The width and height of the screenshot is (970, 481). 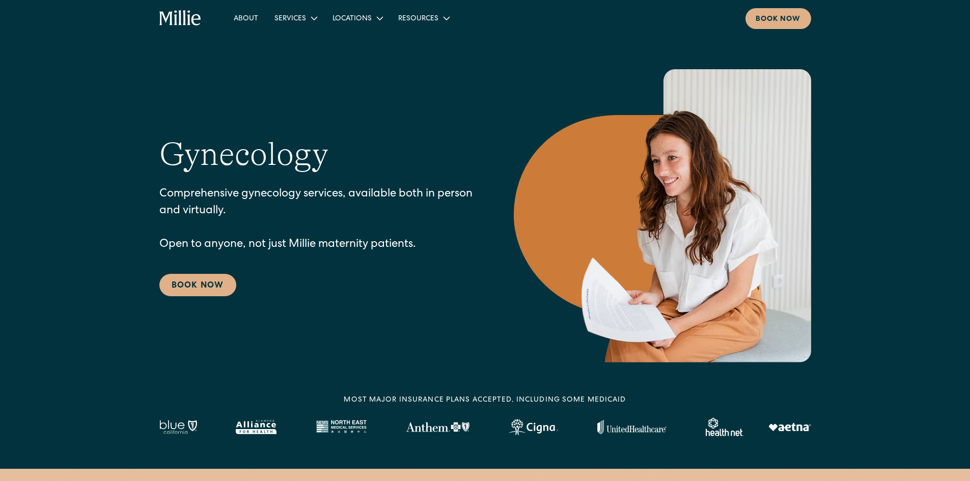 What do you see at coordinates (485, 400) in the screenshot?
I see `div: MOST MAJOR INSURANCE PLANS ACCEPTED, INCLUDING some MEDICAID` at bounding box center [485, 400].